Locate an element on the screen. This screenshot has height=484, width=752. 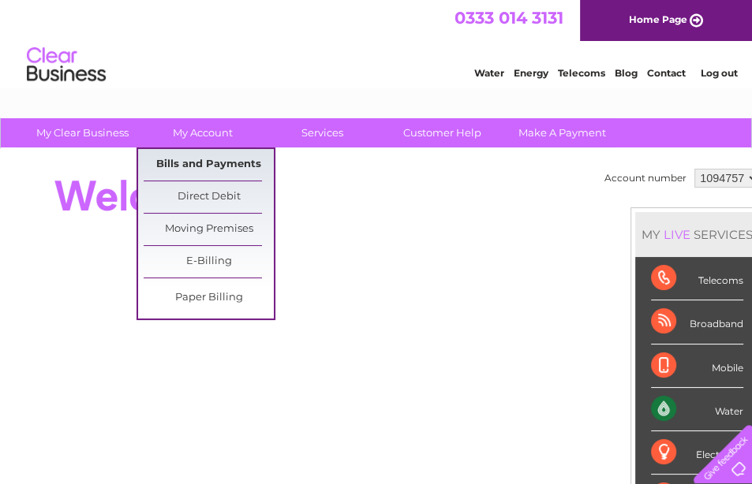
a: Energy is located at coordinates (531, 73).